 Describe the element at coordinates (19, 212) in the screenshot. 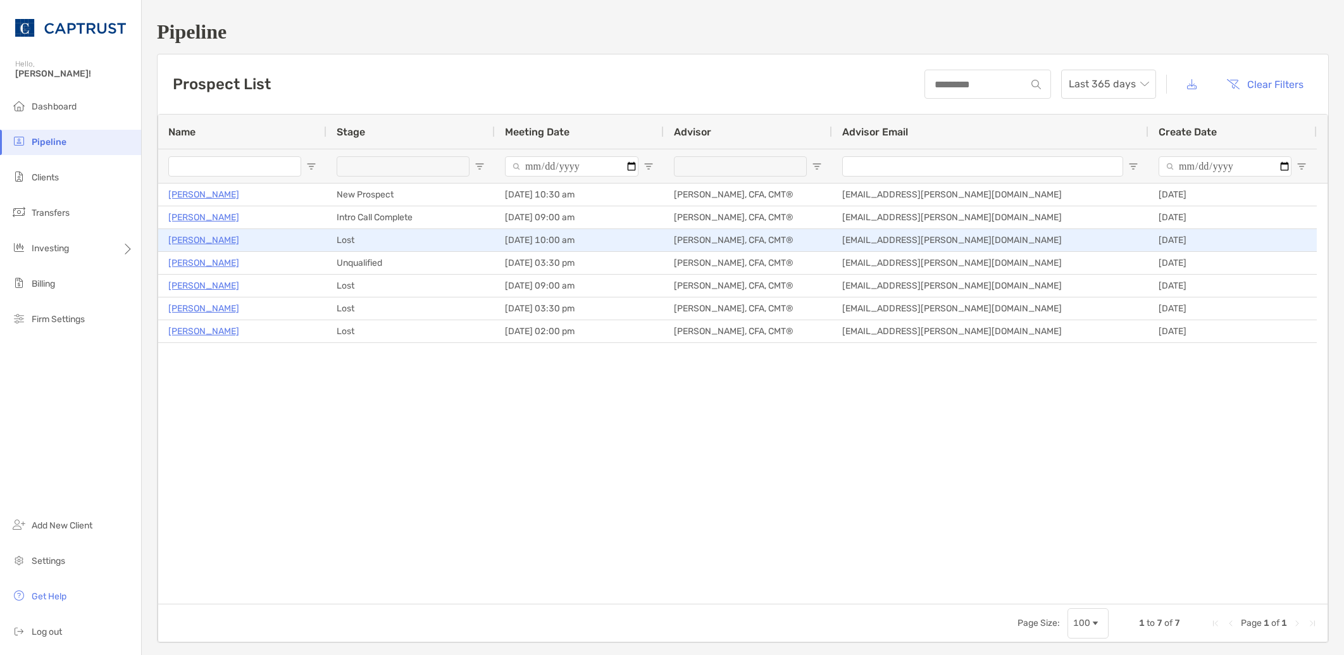

I see `img: transfers icon` at that location.